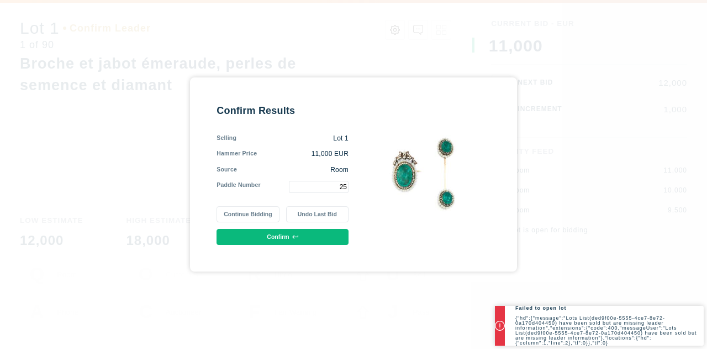  What do you see at coordinates (303, 154) in the screenshot?
I see `div: 11,000 EUR` at bounding box center [303, 154].